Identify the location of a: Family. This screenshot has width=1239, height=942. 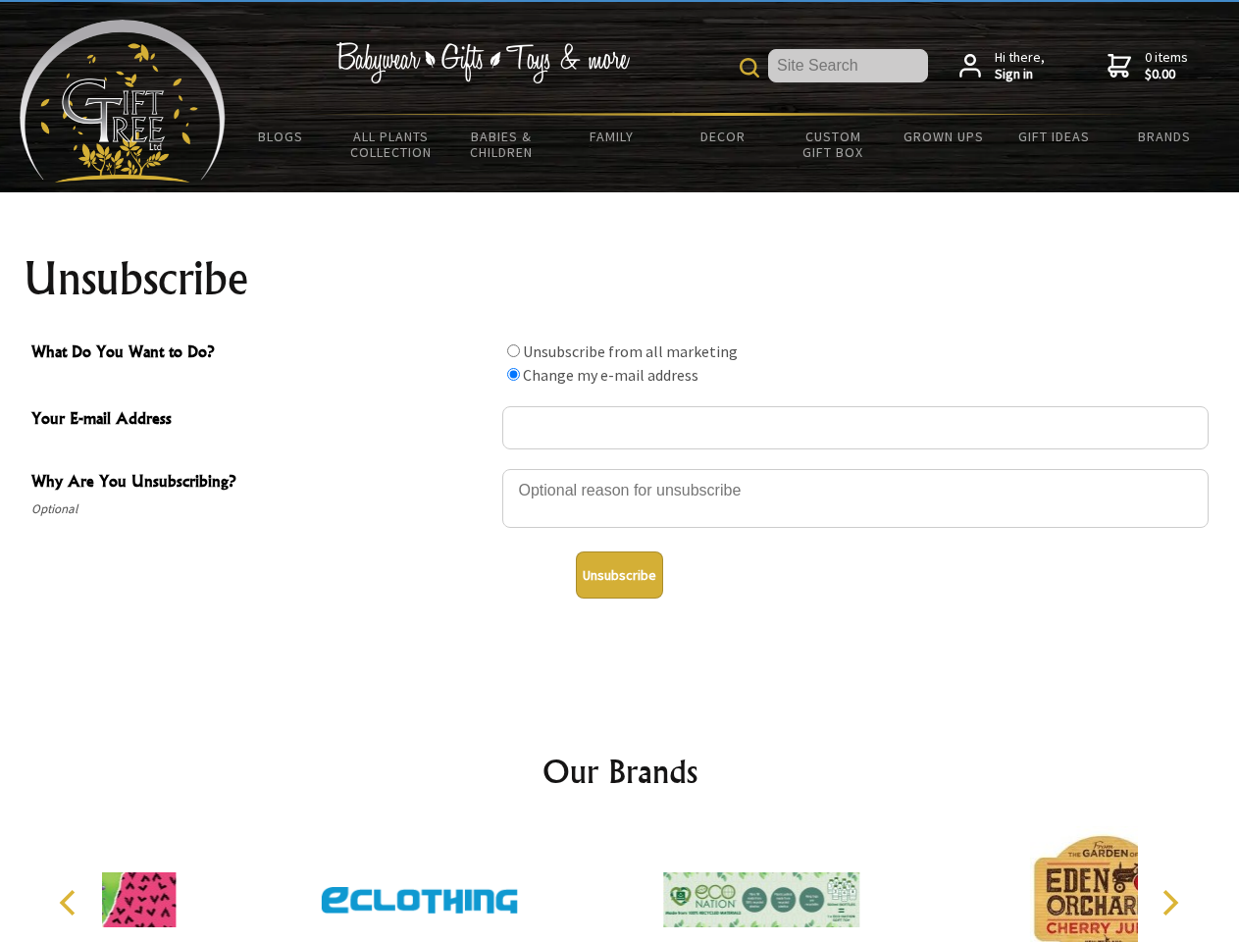
(612, 136).